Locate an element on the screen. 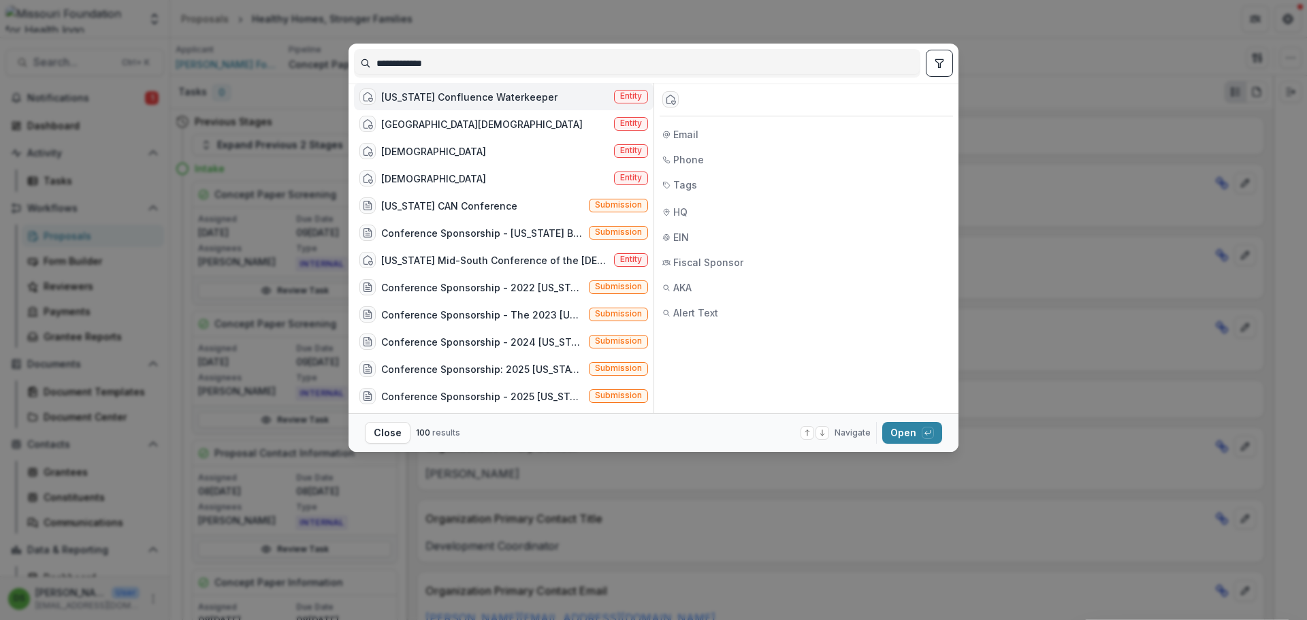  span: Email is located at coordinates (686, 134).